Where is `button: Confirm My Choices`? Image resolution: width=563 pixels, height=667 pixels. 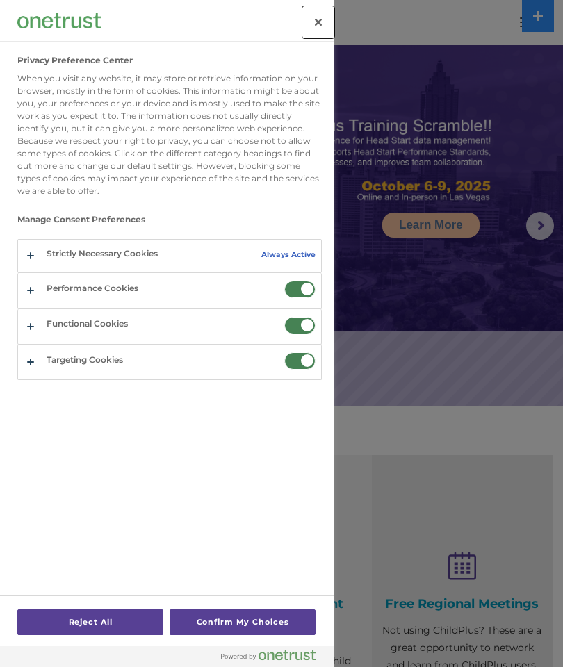 button: Confirm My Choices is located at coordinates (243, 622).